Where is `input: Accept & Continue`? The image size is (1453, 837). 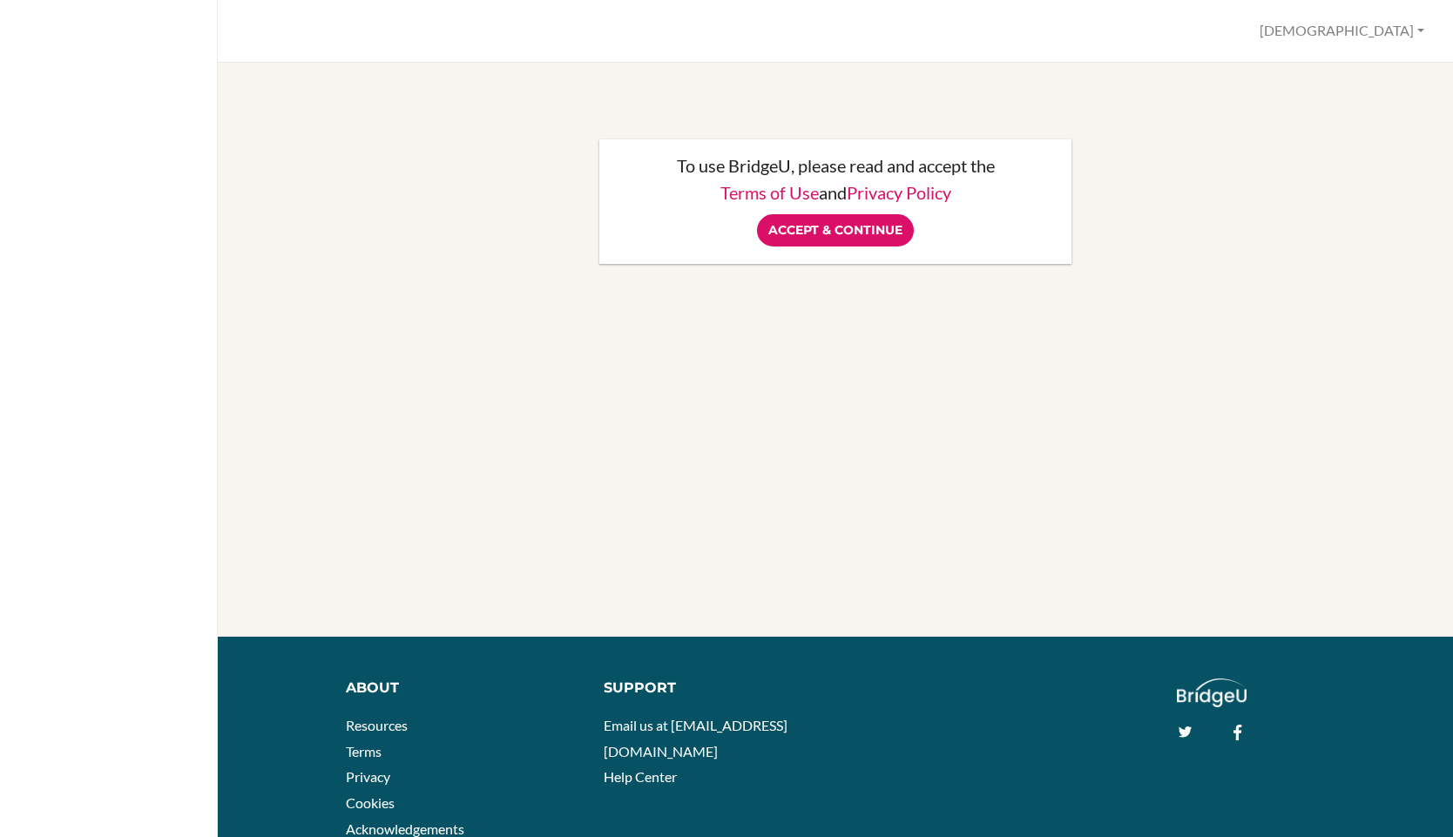
input: Accept & Continue is located at coordinates (836, 230).